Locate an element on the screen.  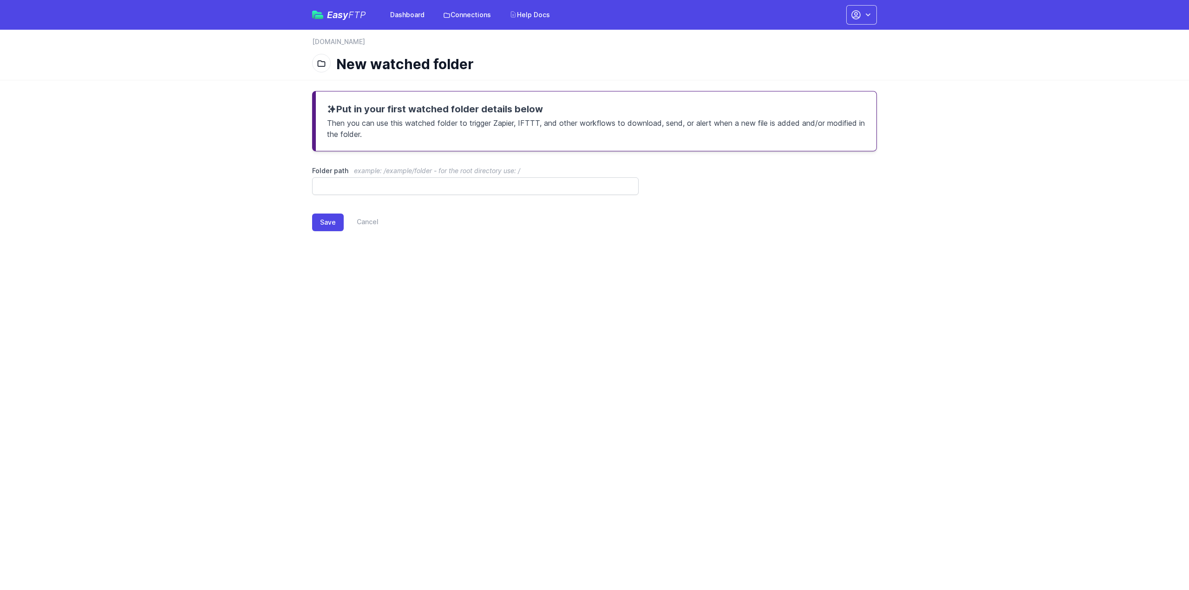
span: example: /example/folder - for the root directory use: / is located at coordinates (437, 170).